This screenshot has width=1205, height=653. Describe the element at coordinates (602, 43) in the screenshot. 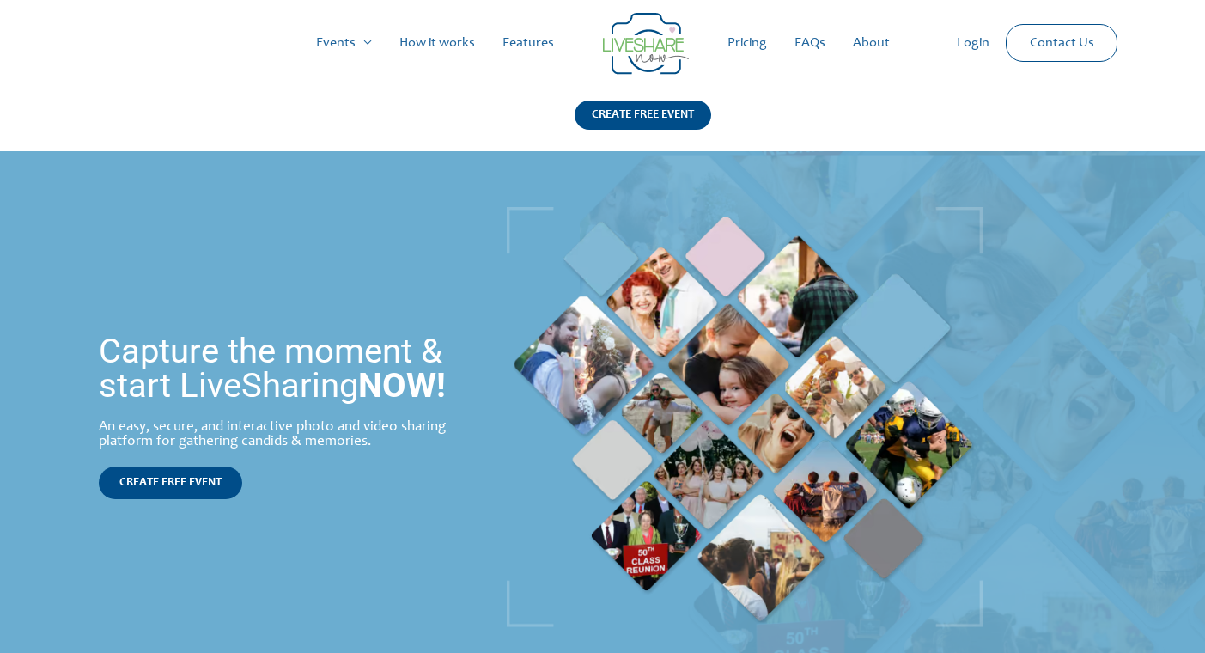

I see `nav: Site Navigation` at that location.